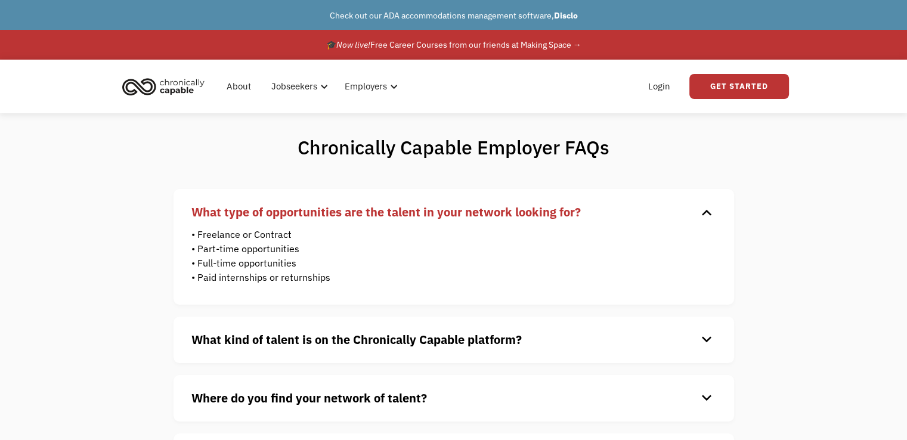 Image resolution: width=907 pixels, height=440 pixels. Describe the element at coordinates (659, 86) in the screenshot. I see `a: Login` at that location.